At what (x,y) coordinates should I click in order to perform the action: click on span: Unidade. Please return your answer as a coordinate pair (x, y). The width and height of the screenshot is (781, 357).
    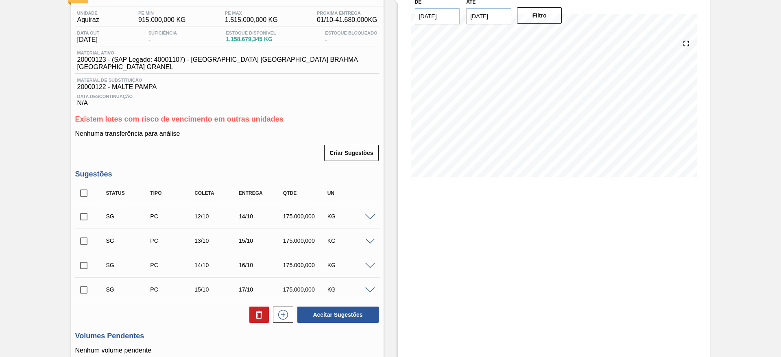
    Looking at the image, I should click on (88, 13).